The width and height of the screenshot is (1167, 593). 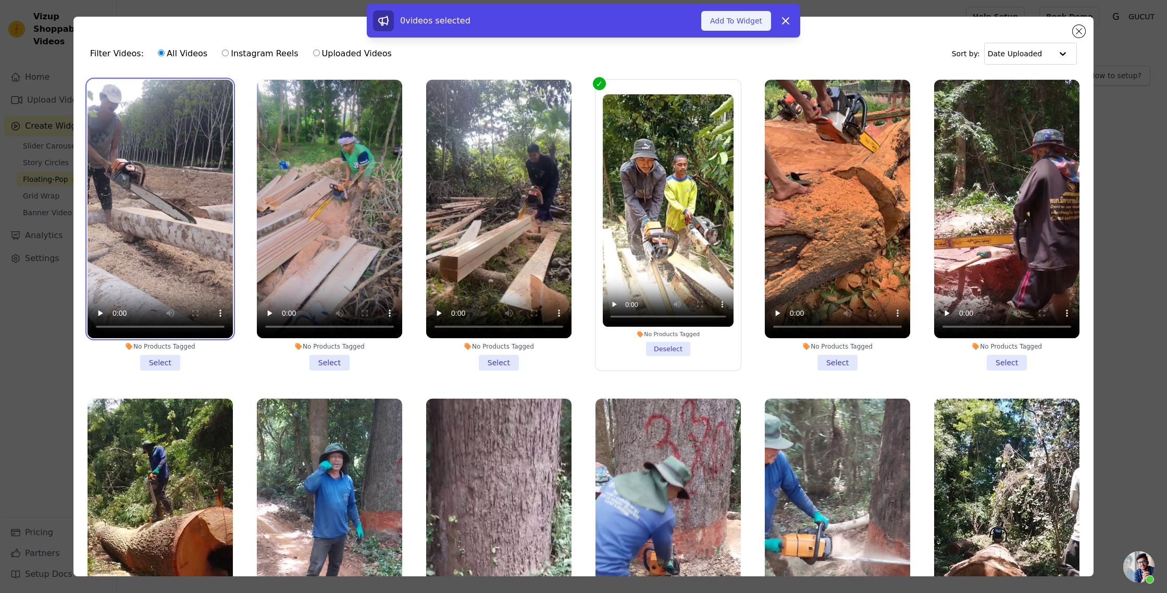 What do you see at coordinates (21, 31) in the screenshot?
I see `img: website_grey.svg` at bounding box center [21, 31].